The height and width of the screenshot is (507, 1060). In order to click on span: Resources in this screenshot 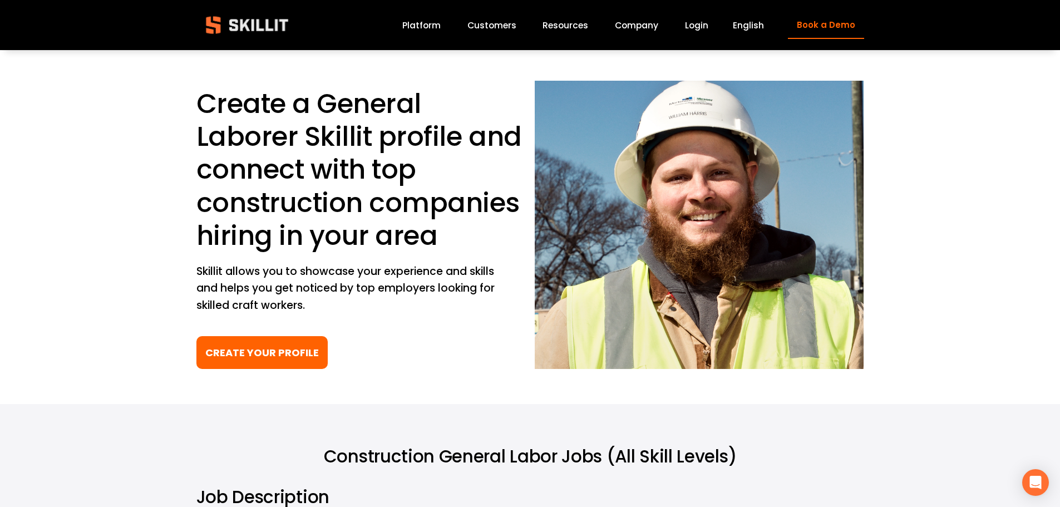, I will do `click(566, 25)`.